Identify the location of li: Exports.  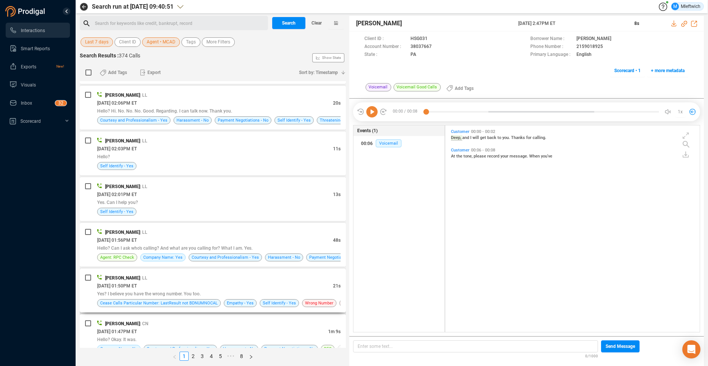
(38, 67).